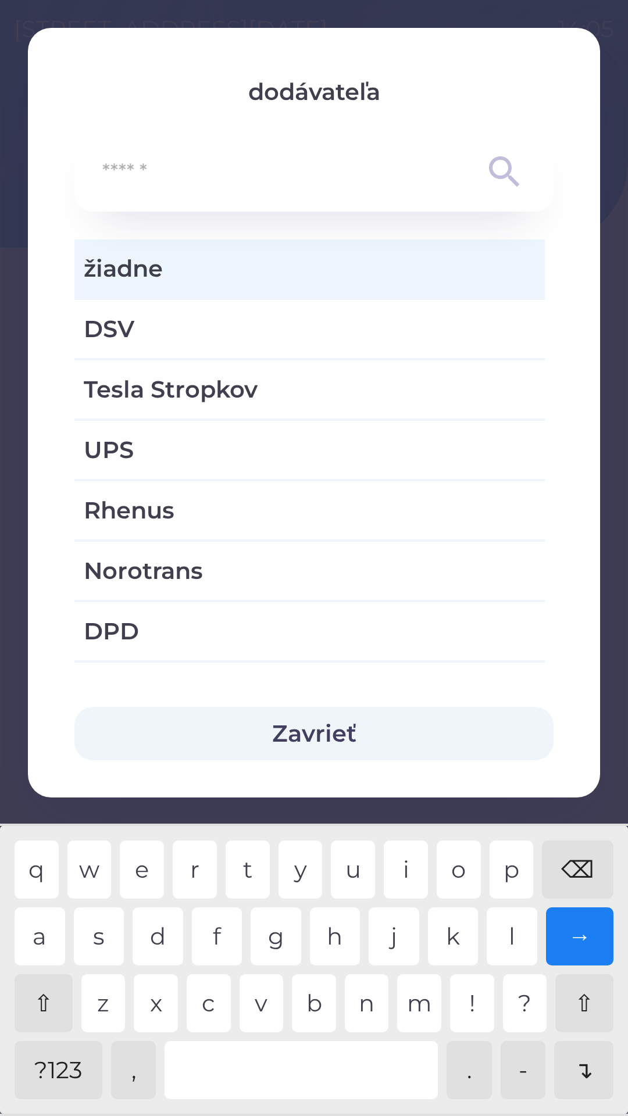 The width and height of the screenshot is (628, 1116). What do you see at coordinates (309, 389) in the screenshot?
I see `div: Tesla Stropkov` at bounding box center [309, 389].